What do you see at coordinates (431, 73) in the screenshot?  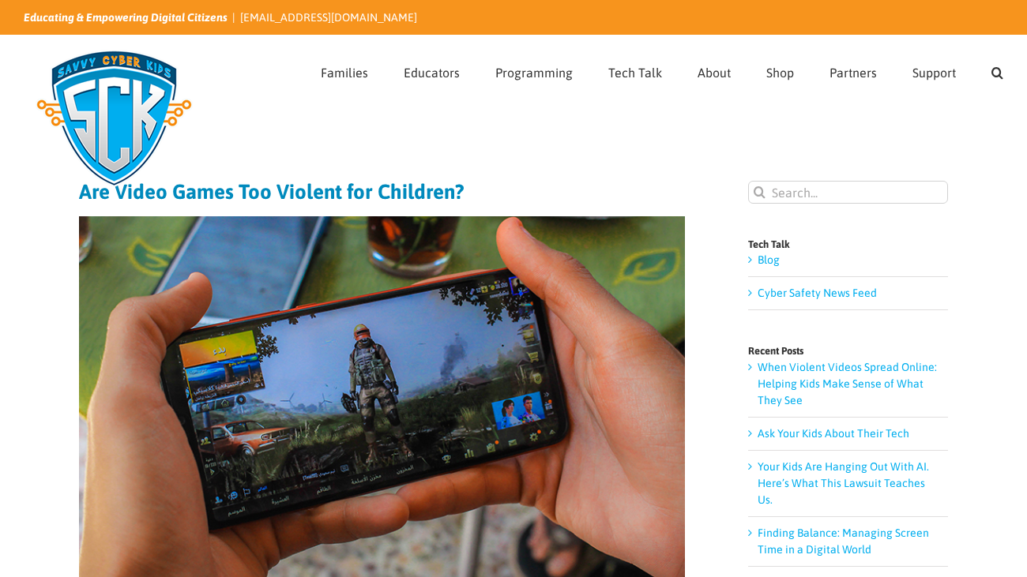 I see `span: Educators` at bounding box center [431, 73].